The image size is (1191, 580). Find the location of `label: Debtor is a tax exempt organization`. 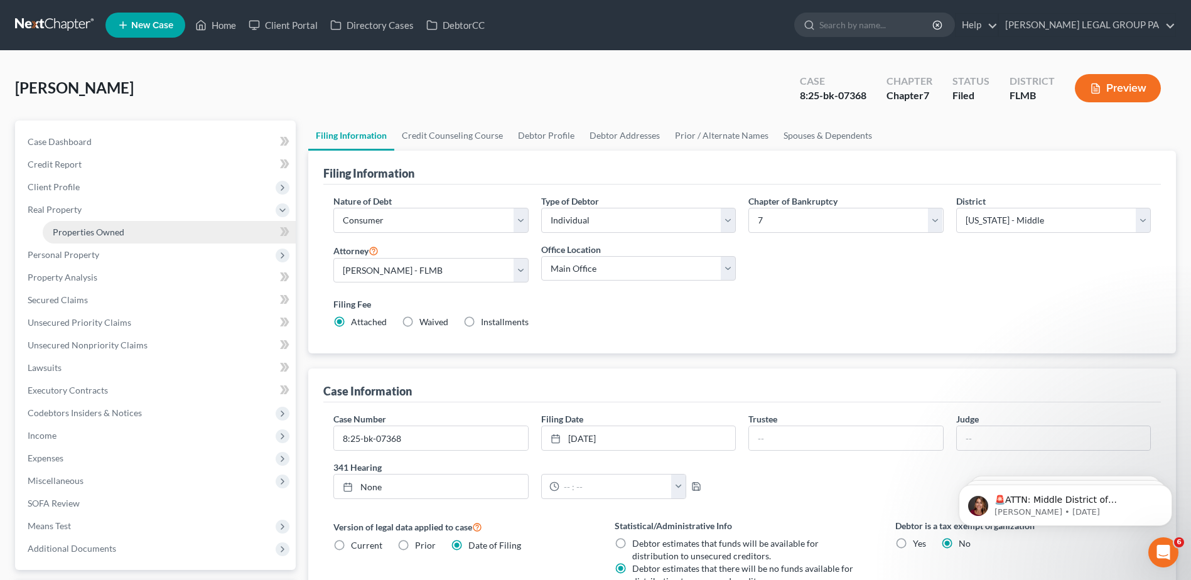

label: Debtor is a tax exempt organization is located at coordinates (1023, 526).